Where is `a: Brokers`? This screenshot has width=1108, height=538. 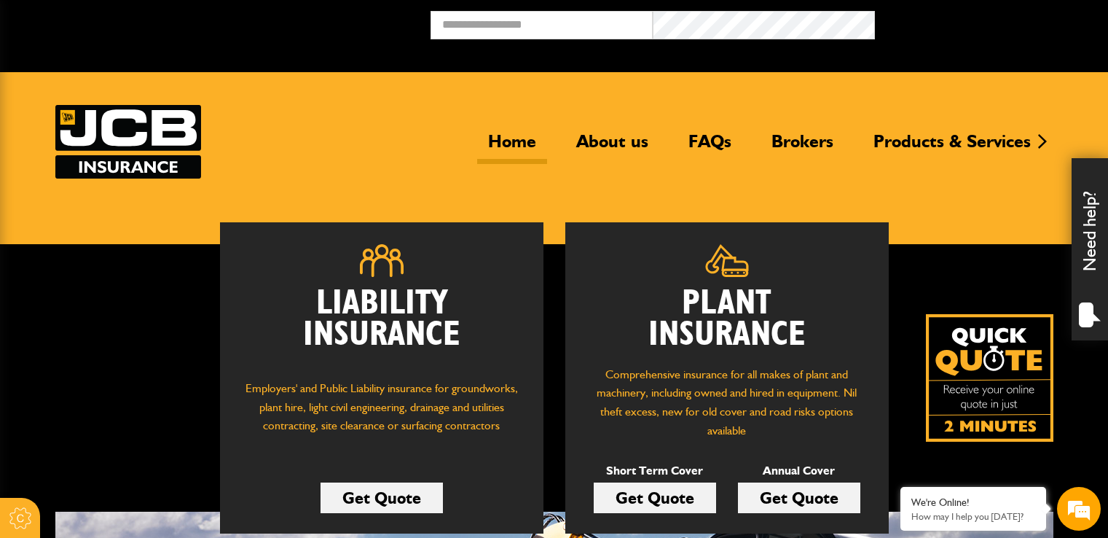
a: Brokers is located at coordinates (802, 147).